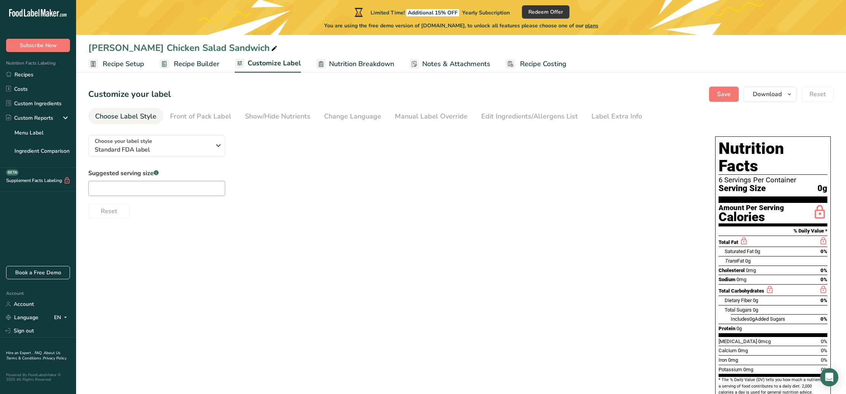 Image resolution: width=846 pixels, height=394 pixels. What do you see at coordinates (55, 359) in the screenshot?
I see `a: Privacy Policy` at bounding box center [55, 359].